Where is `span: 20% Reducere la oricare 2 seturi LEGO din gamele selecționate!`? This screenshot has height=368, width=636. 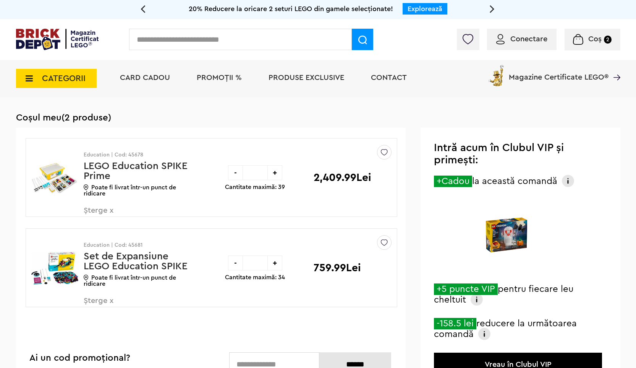
span: 20% Reducere la oricare 2 seturi LEGO din gamele selecționate! is located at coordinates (291, 9).